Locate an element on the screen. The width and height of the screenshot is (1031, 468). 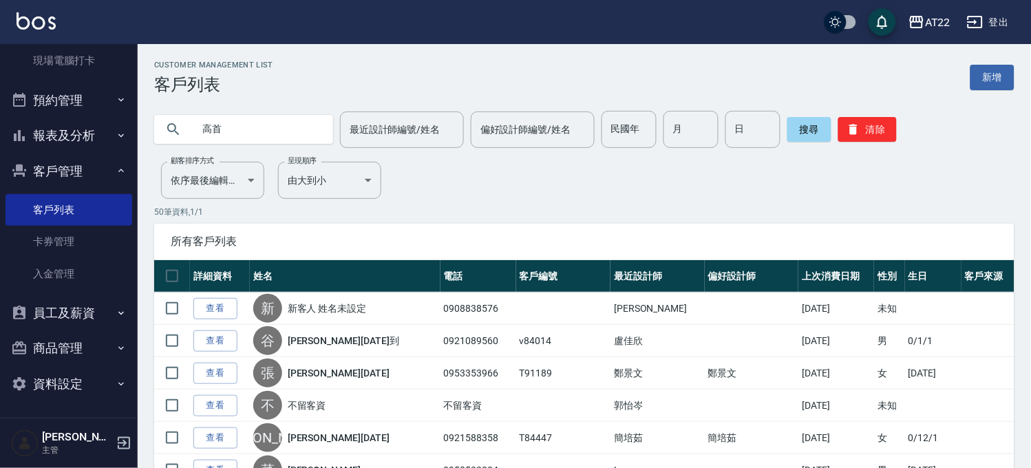
a: 新增 is located at coordinates (992, 77).